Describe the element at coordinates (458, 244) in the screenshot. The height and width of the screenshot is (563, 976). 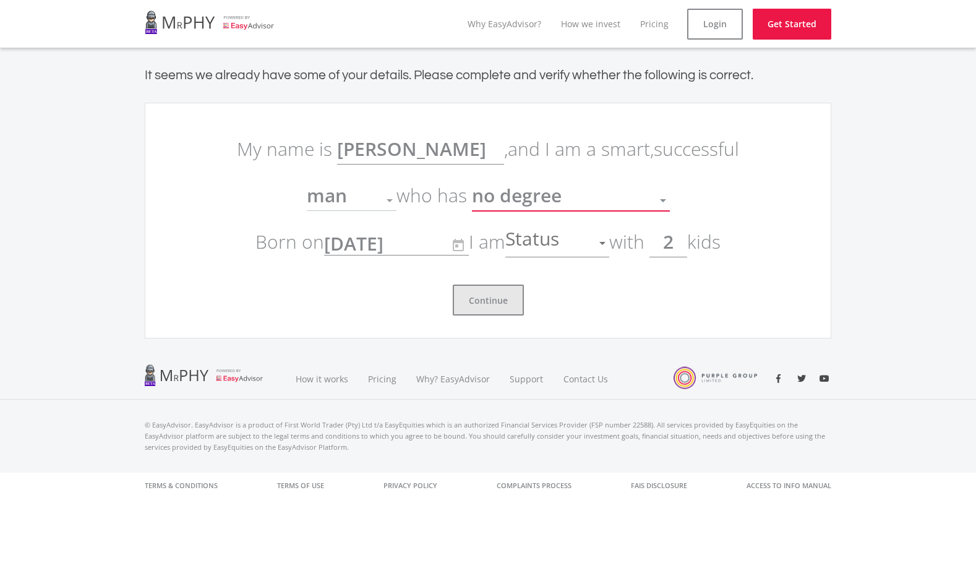
I see `button: Open calendar` at that location.